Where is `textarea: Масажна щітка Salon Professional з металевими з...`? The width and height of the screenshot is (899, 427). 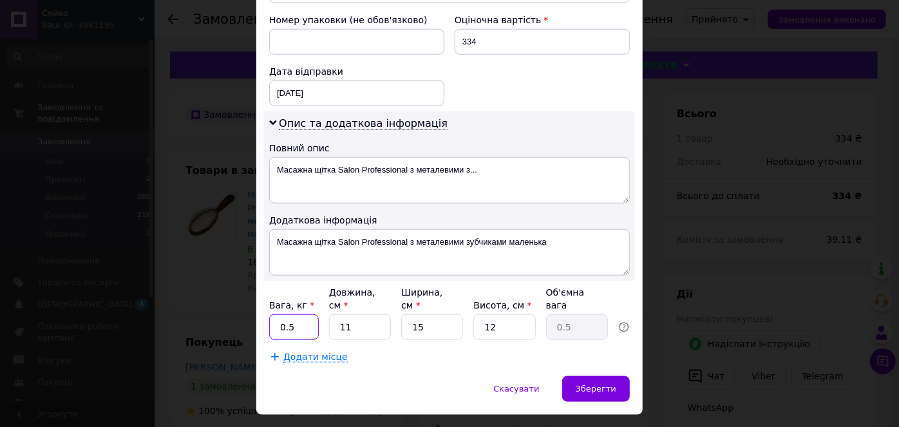
textarea: Масажна щітка Salon Professional з металевими з... is located at coordinates (449, 180).